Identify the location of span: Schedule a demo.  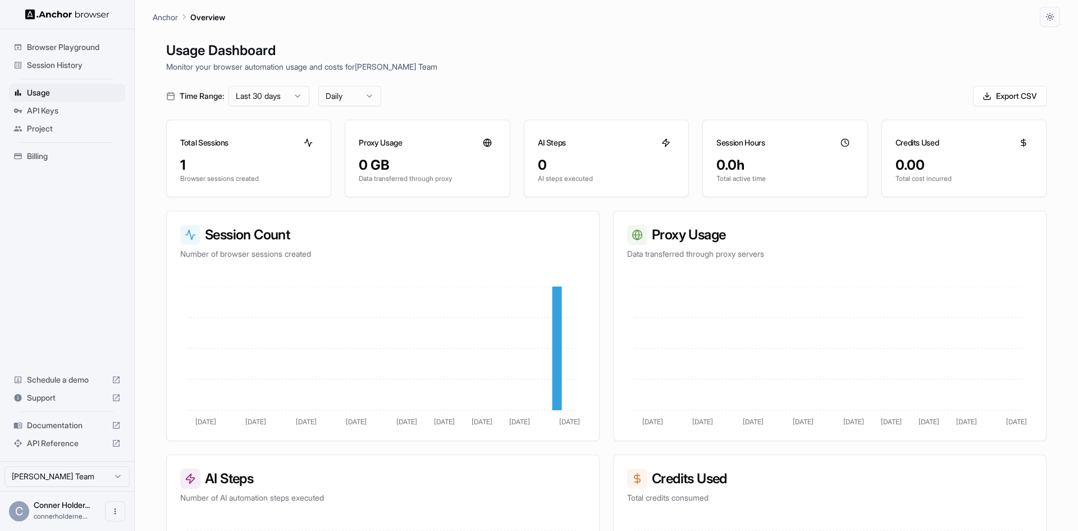
(67, 380).